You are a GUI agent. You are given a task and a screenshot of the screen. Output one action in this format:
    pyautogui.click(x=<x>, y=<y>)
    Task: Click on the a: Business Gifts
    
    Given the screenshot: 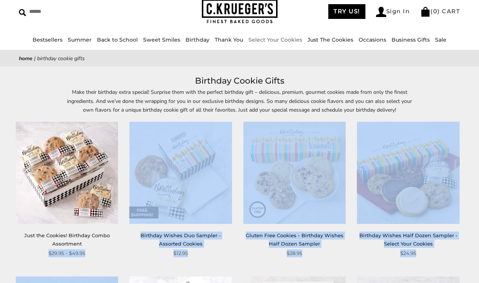 What is the action you would take?
    pyautogui.click(x=410, y=40)
    